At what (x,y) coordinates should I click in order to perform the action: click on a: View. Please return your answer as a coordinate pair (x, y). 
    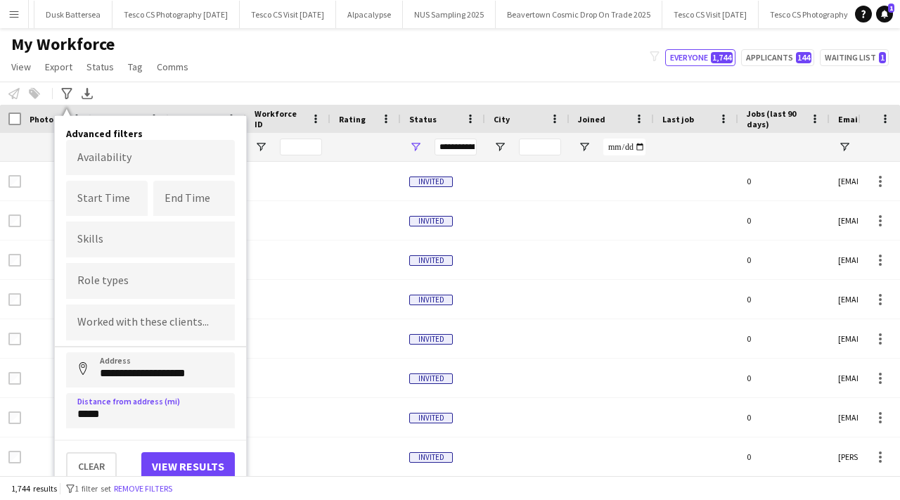
    Looking at the image, I should click on (21, 67).